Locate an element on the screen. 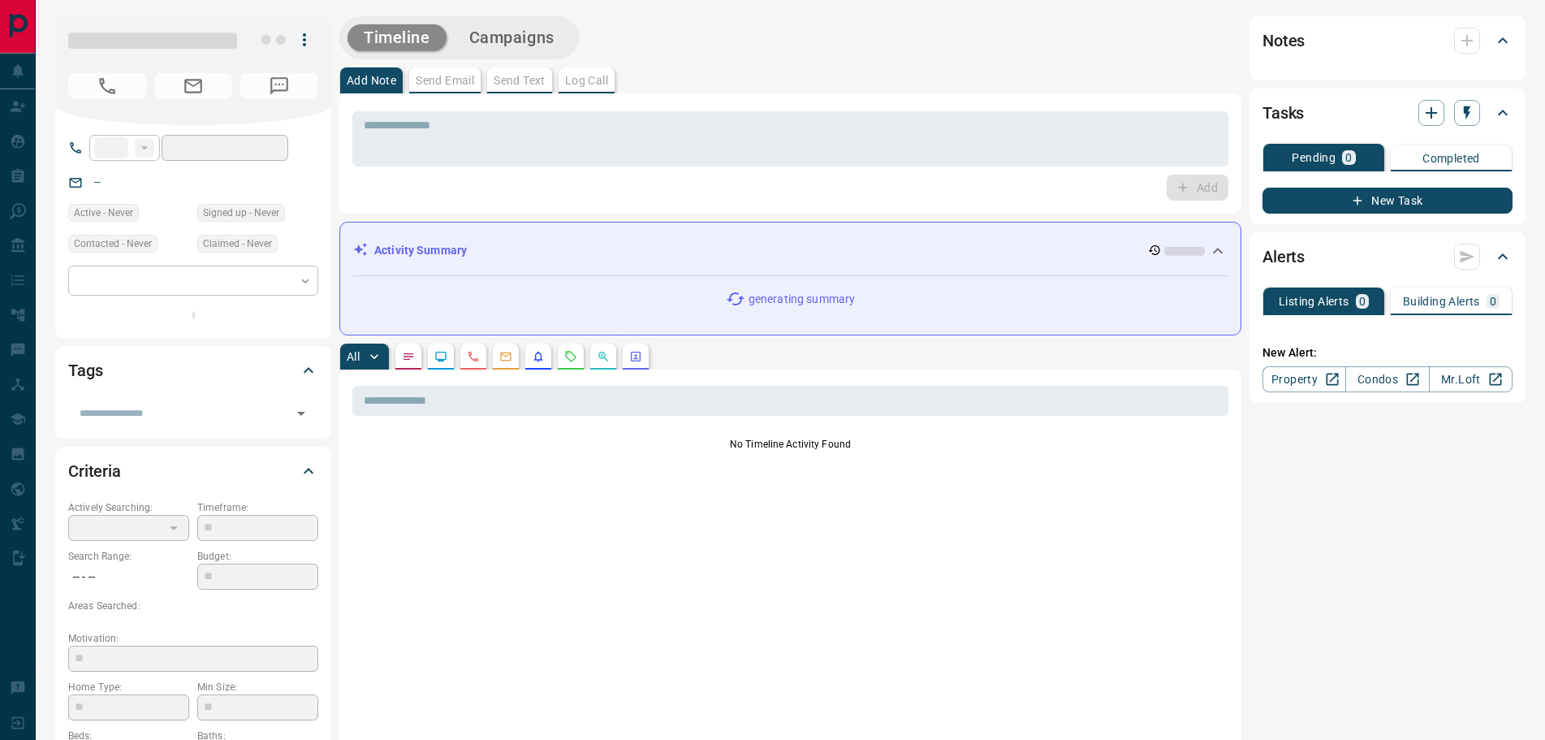 Image resolution: width=1545 pixels, height=740 pixels. a: Property is located at coordinates (1304, 379).